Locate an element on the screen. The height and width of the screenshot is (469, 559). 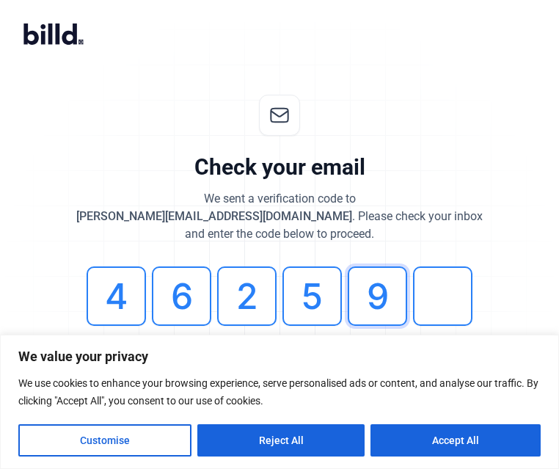
button: Reject All is located at coordinates (281, 440).